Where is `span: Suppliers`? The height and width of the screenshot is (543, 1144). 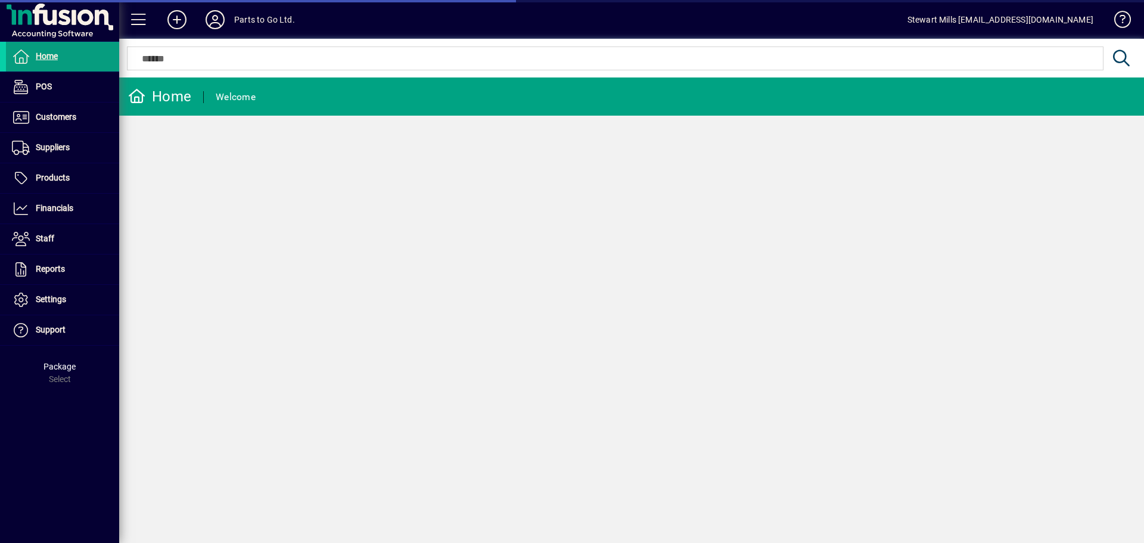
span: Suppliers is located at coordinates (52, 147).